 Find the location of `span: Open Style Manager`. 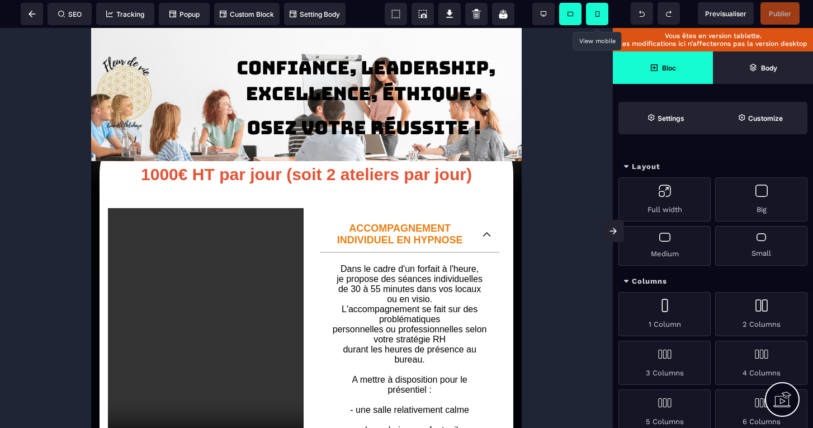

span: Open Style Manager is located at coordinates (760, 118).